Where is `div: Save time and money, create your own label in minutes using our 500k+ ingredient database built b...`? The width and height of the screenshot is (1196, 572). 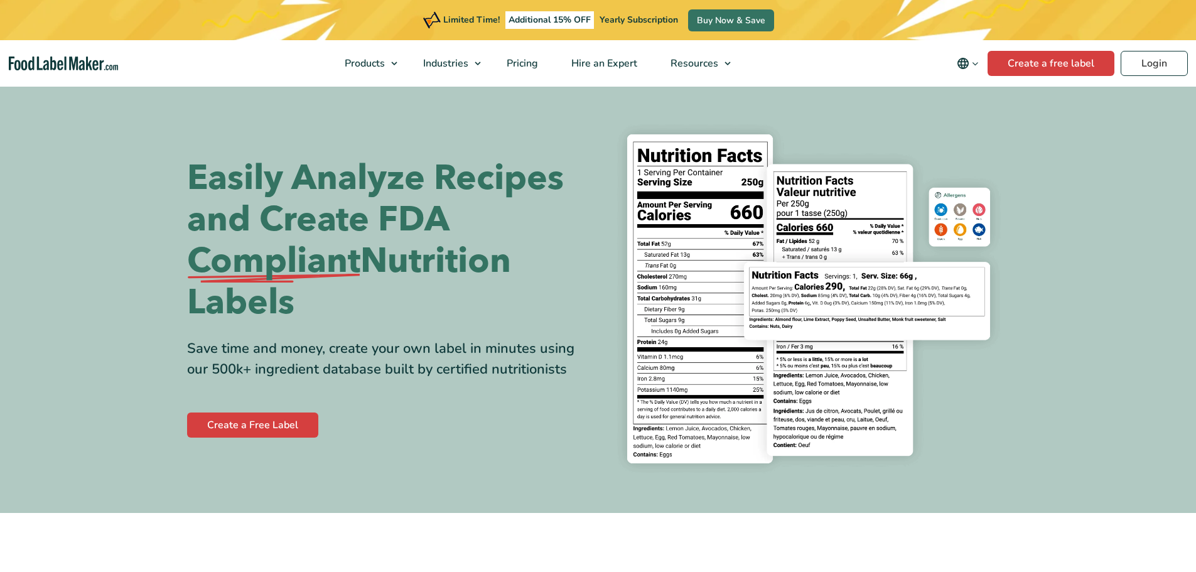
div: Save time and money, create your own label in minutes using our 500k+ ingredient database built b... is located at coordinates (388, 359).